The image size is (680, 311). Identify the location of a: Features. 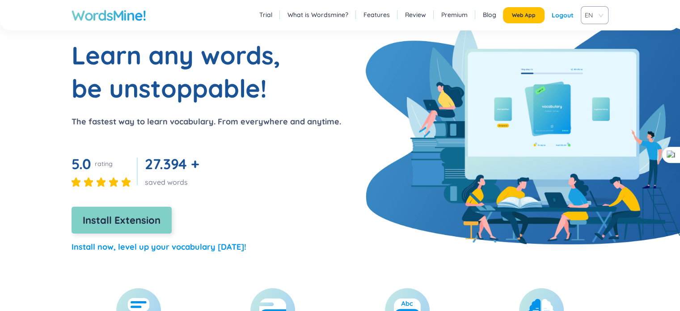
(376, 15).